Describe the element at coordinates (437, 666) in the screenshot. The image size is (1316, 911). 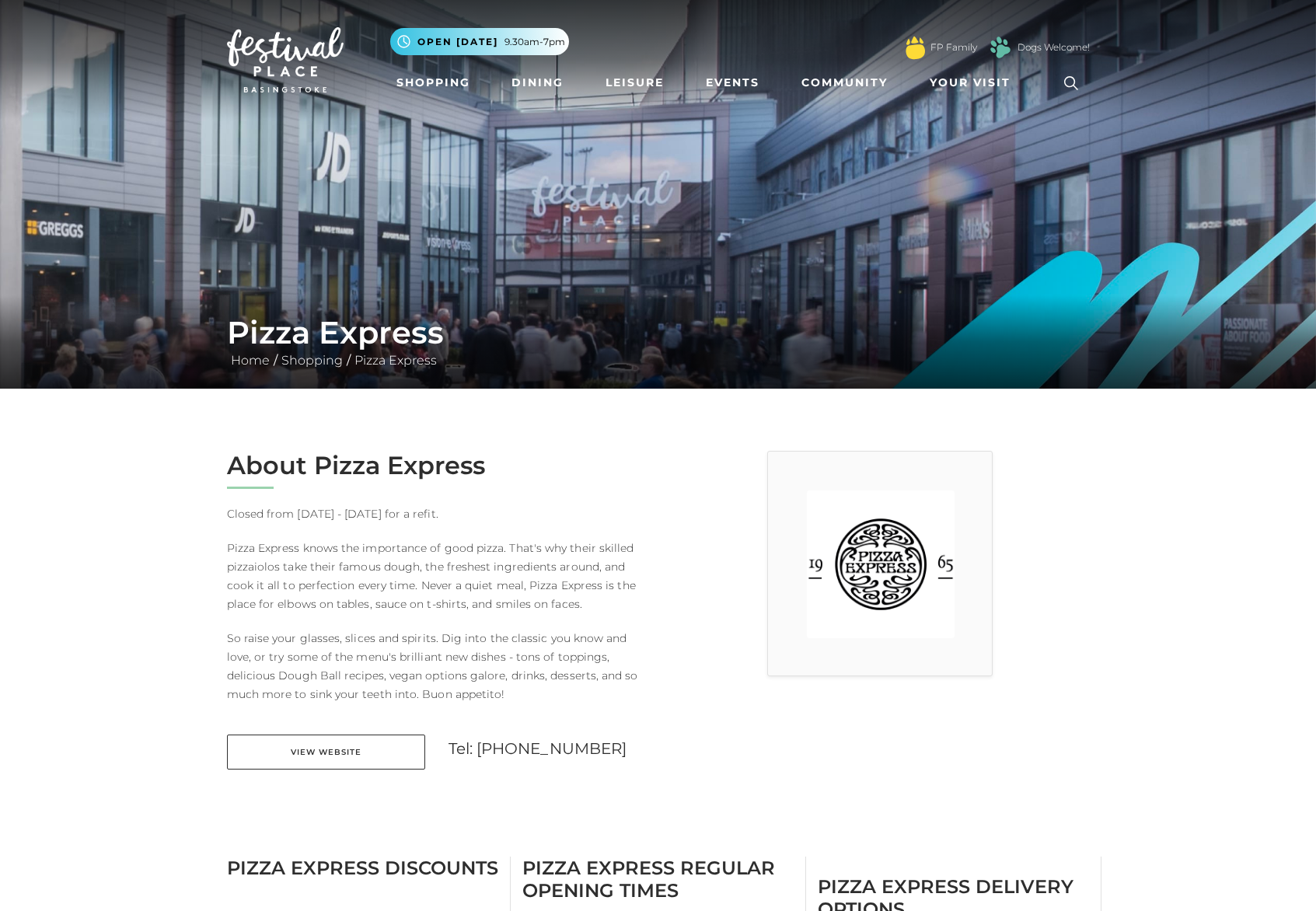
I see `p: So raise your glasses, slices and spirits. Dig into the classic you know and love, or try some of...` at that location.